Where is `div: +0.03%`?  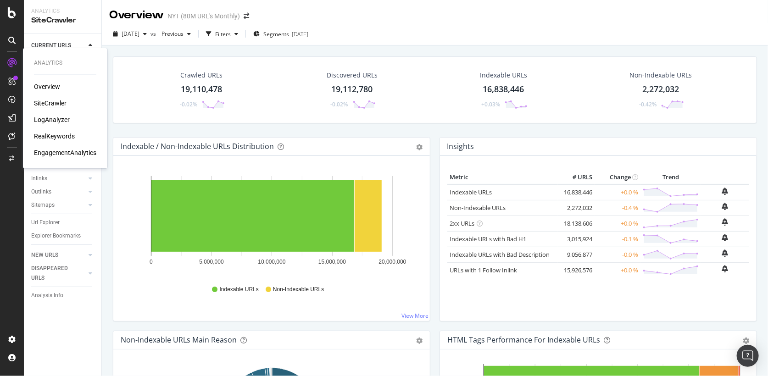 div: +0.03% is located at coordinates (491, 104).